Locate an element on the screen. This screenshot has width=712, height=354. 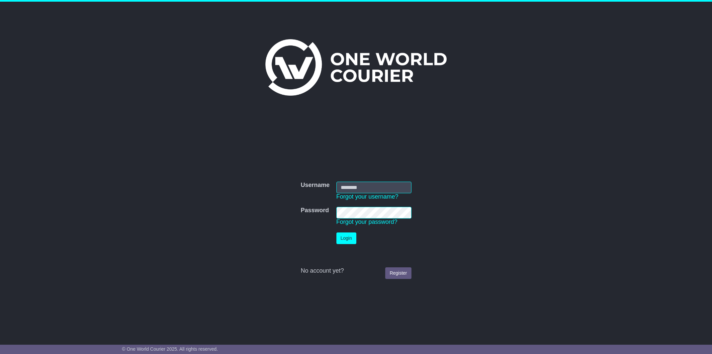
button: Login is located at coordinates (346, 238).